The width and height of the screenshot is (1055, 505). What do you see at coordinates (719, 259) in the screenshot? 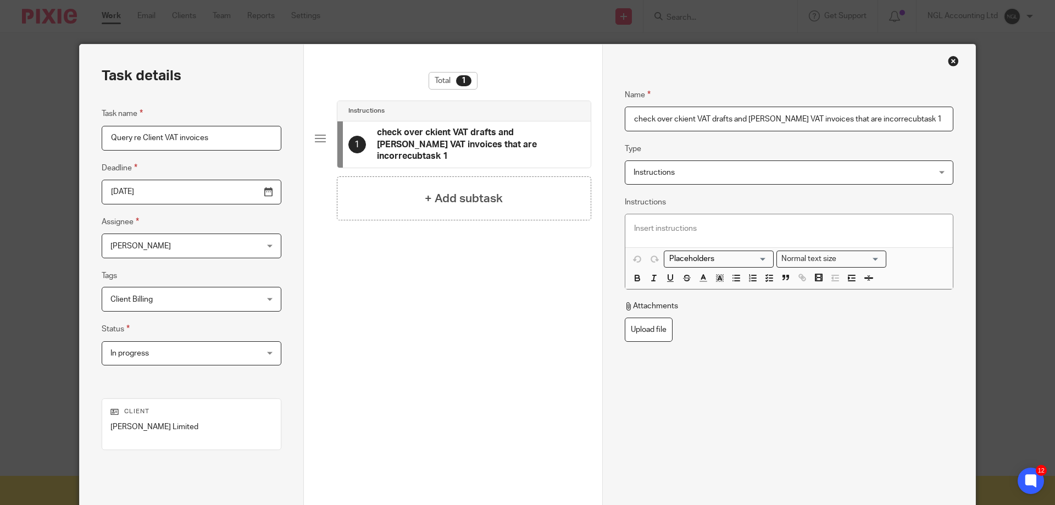
I see `div: Placeholders` at bounding box center [719, 259].